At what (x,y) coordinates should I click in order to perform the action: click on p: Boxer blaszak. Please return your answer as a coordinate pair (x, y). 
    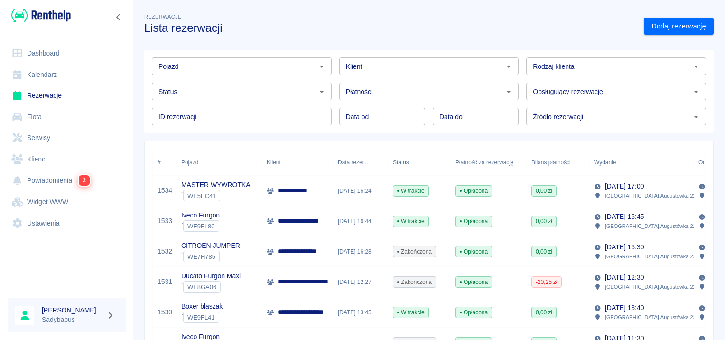
    Looking at the image, I should click on (202, 306).